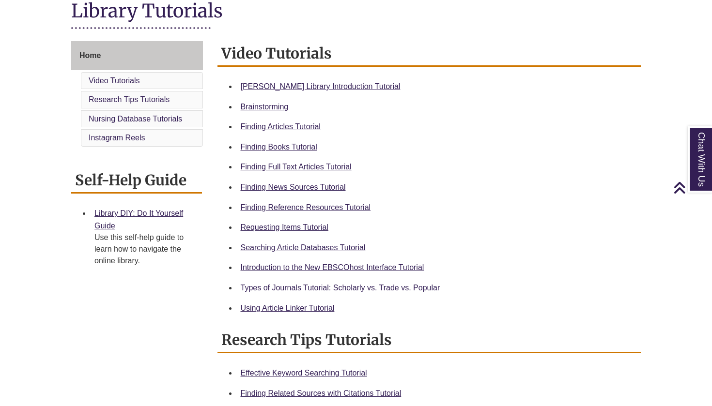 The height and width of the screenshot is (406, 712). I want to click on a: Finding Full Text Articles Tutorial, so click(296, 167).